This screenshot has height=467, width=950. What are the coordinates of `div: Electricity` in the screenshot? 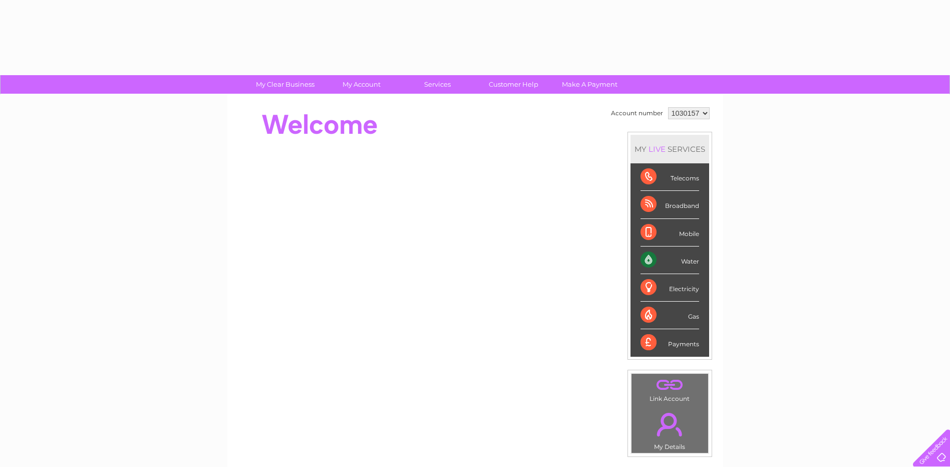 It's located at (669, 287).